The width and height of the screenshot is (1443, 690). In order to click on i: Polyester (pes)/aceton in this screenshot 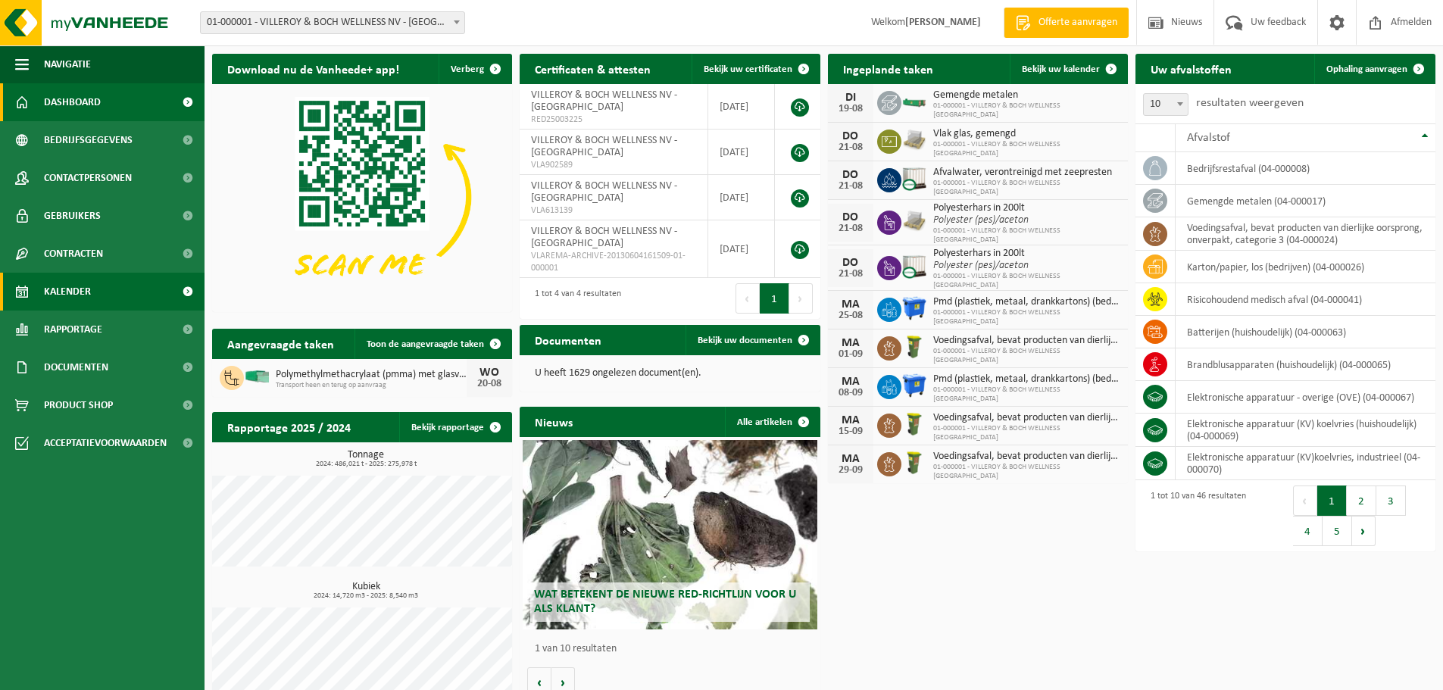, I will do `click(981, 220)`.